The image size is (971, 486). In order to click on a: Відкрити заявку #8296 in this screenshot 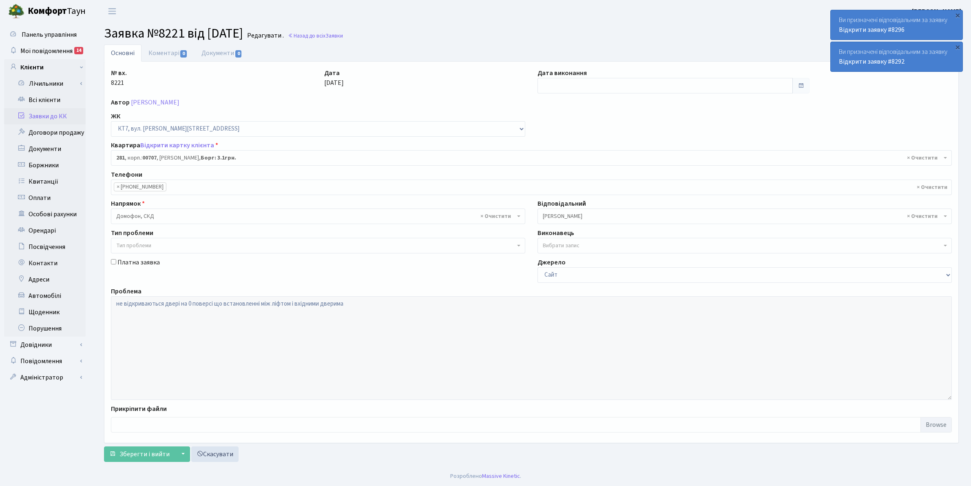, I will do `click(871, 30)`.